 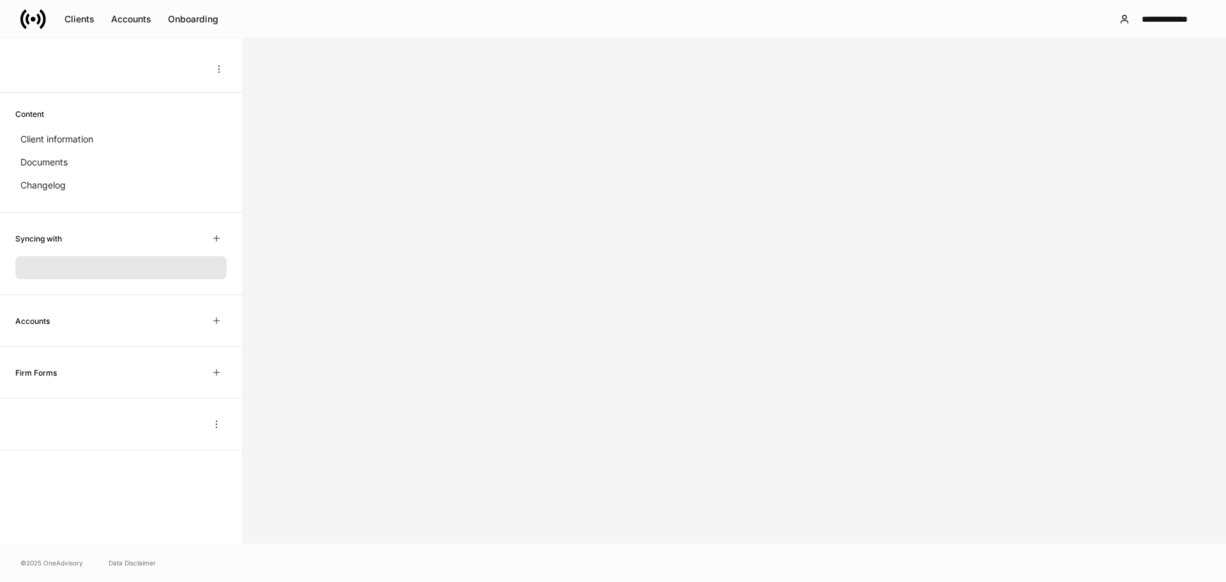 What do you see at coordinates (43, 185) in the screenshot?
I see `p: Changelog` at bounding box center [43, 185].